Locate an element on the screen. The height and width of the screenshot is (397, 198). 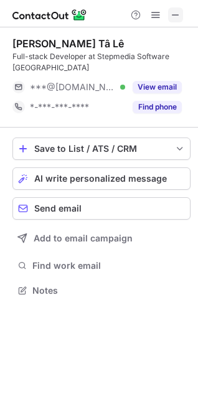
span: Find work email is located at coordinates (109, 265).